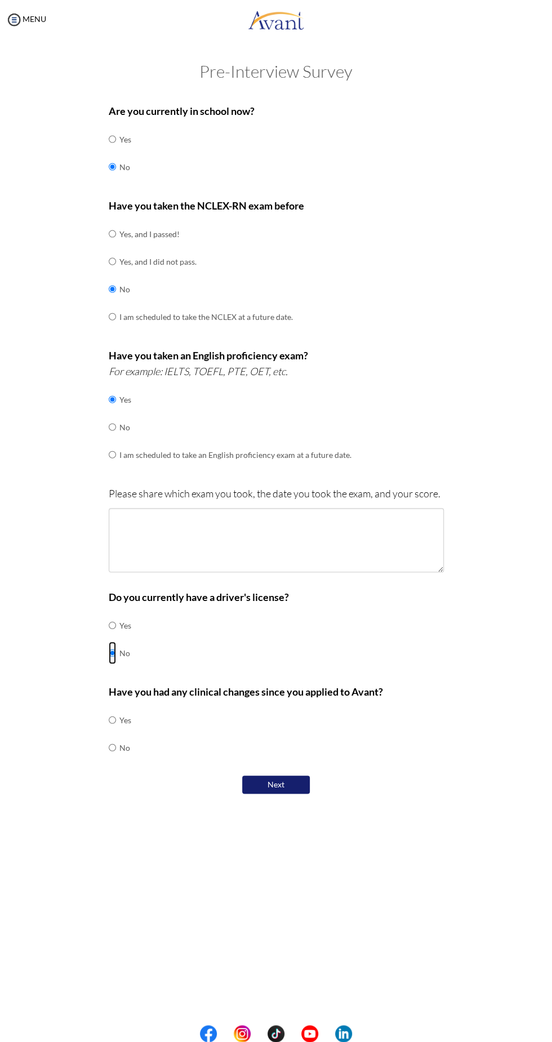 This screenshot has width=552, height=1042. Describe the element at coordinates (208, 1033) in the screenshot. I see `img: fb.png` at that location.